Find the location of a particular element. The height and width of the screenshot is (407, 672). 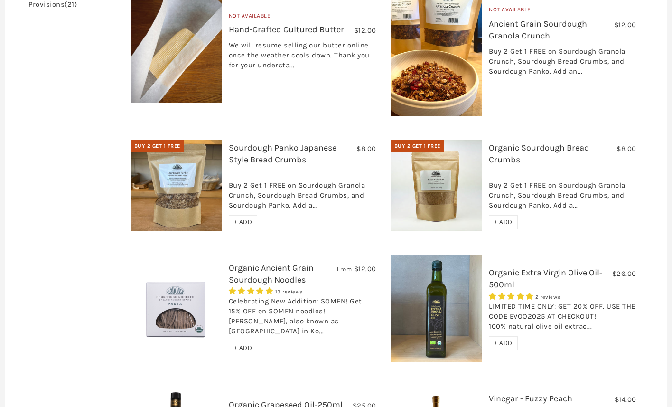

span: $14.00 is located at coordinates (625, 399).